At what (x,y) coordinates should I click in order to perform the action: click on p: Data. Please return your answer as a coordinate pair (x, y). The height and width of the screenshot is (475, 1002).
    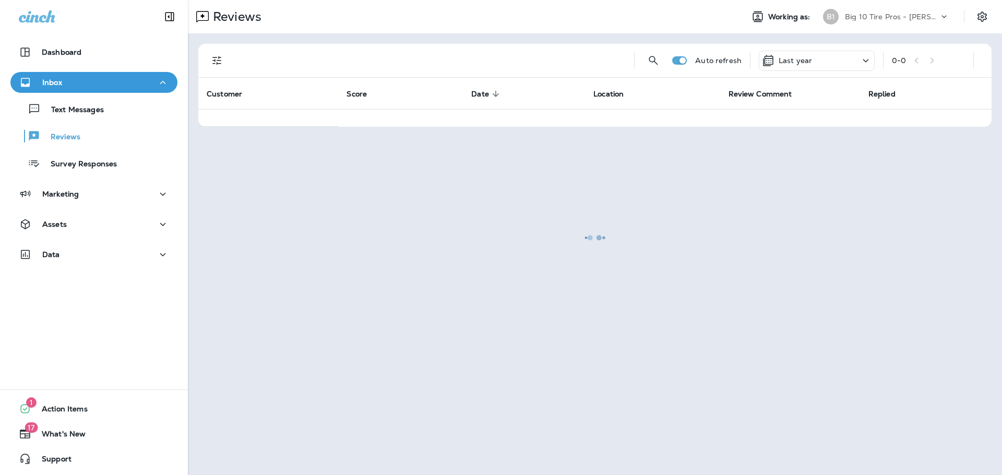
    Looking at the image, I should click on (51, 255).